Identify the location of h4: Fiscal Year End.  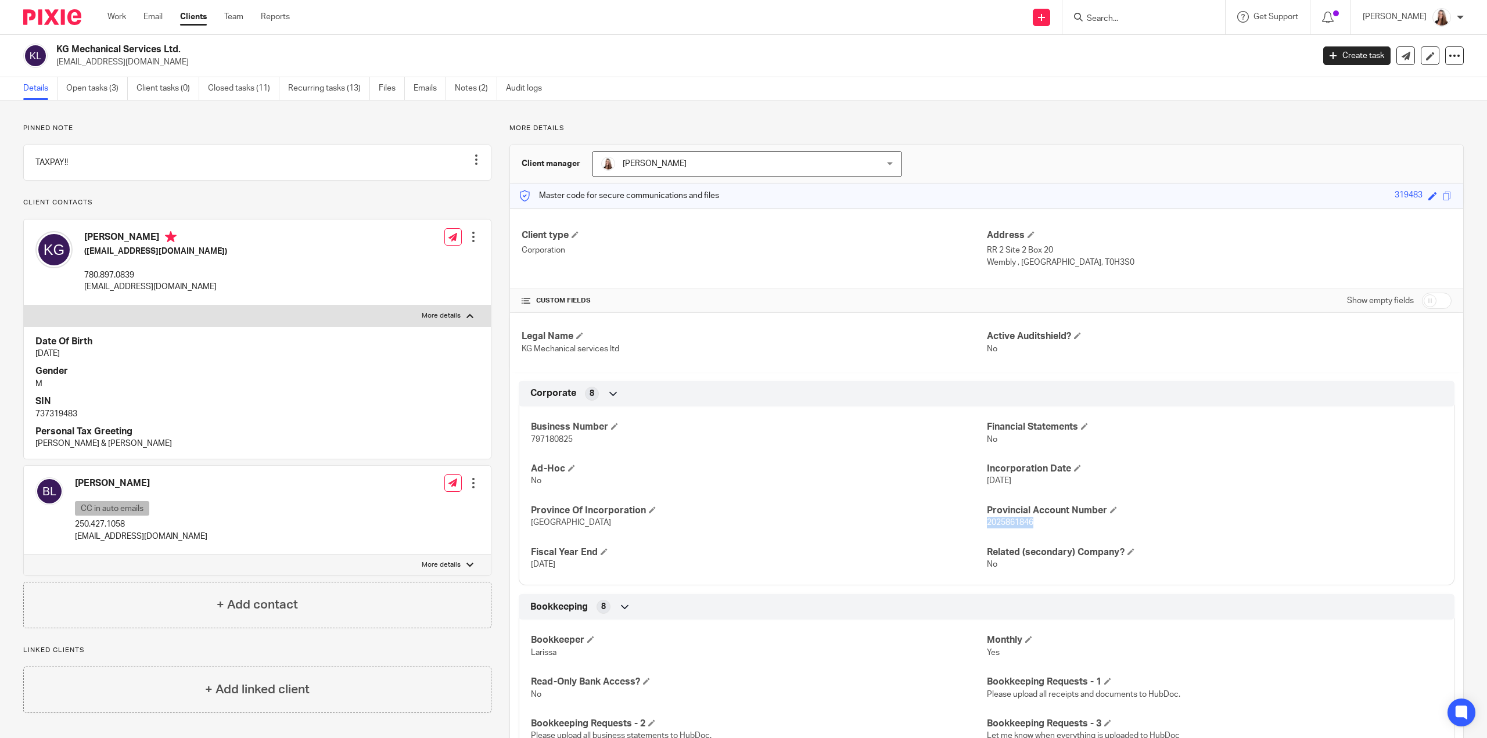
(758, 552).